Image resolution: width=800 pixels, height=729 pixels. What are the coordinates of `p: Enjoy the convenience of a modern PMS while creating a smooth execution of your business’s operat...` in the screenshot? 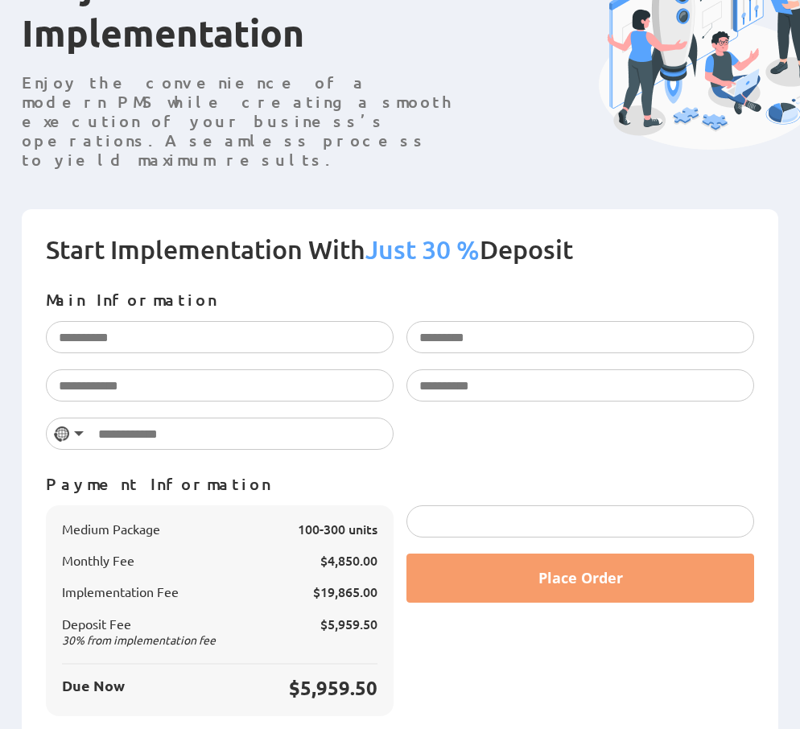 It's located at (240, 121).